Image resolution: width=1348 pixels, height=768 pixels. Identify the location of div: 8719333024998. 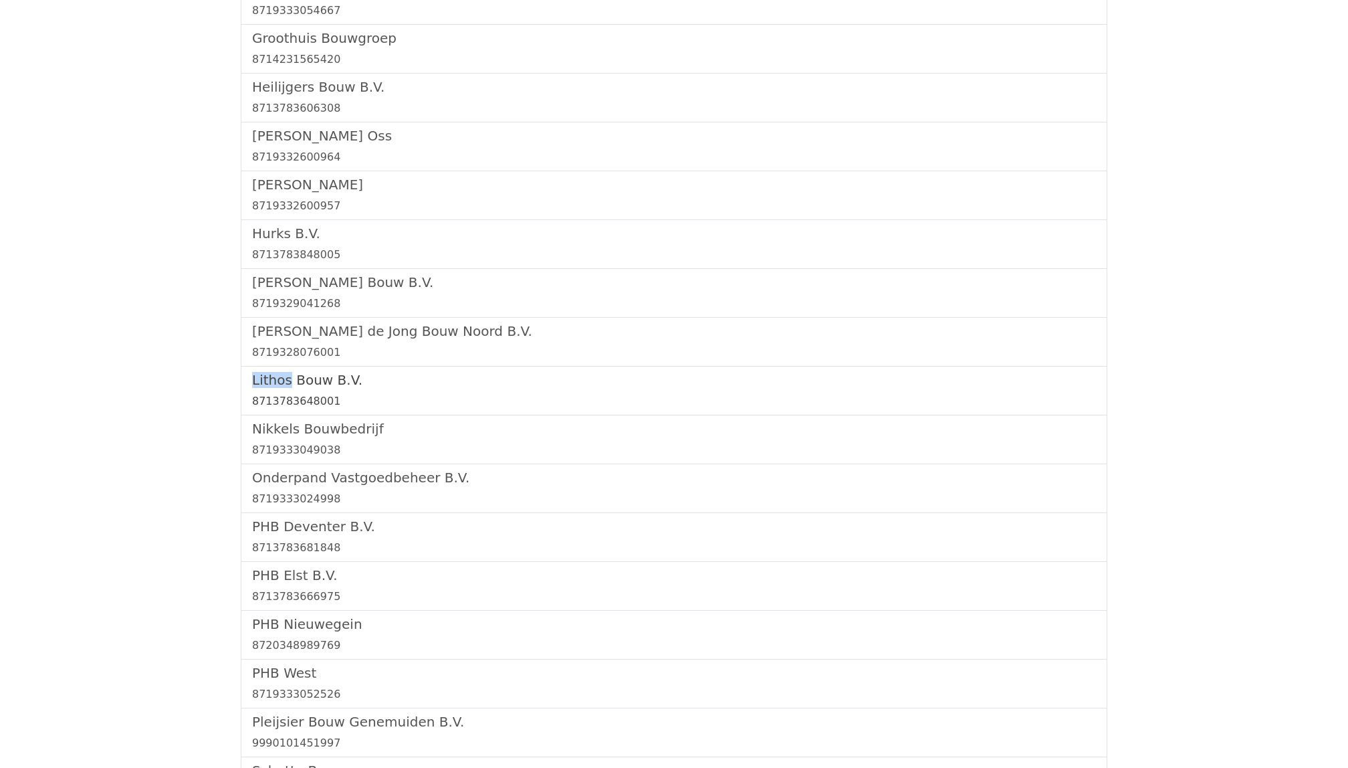
(674, 499).